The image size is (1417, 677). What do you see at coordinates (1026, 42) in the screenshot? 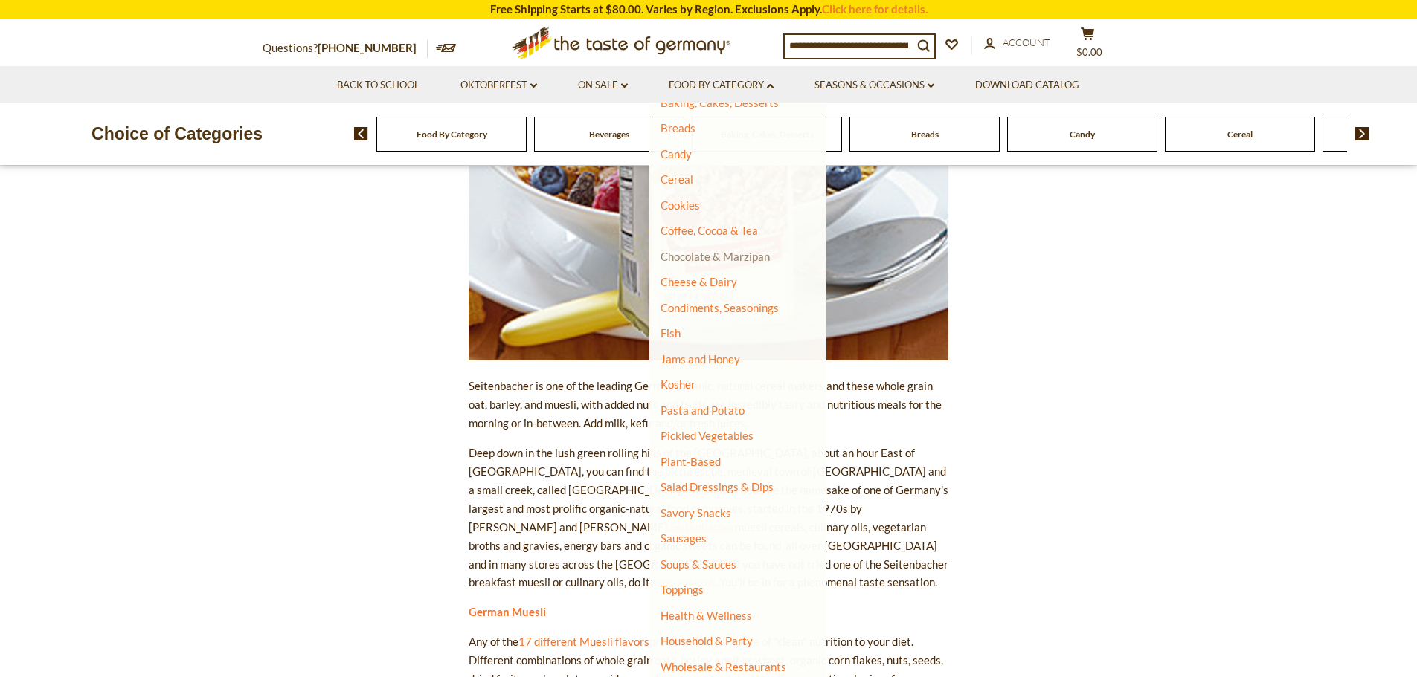
I see `span: Account` at bounding box center [1026, 42].